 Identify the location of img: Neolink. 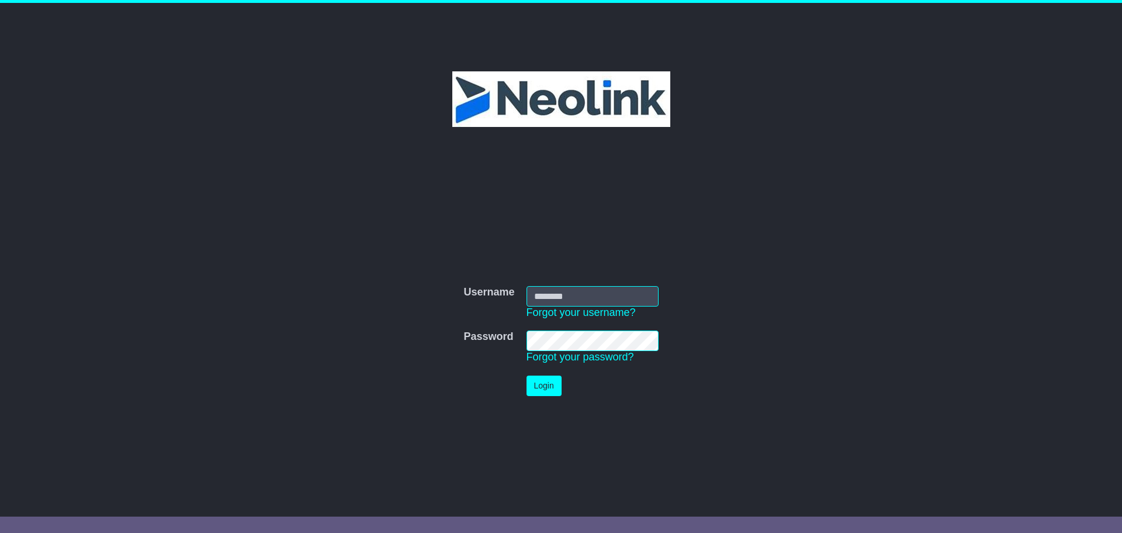
(561, 99).